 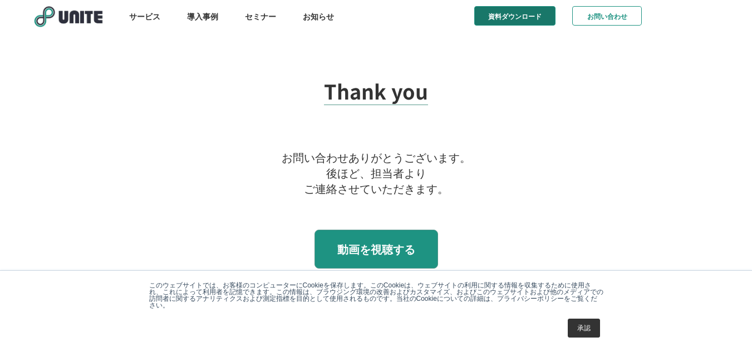 I want to click on a: 承認, so click(x=584, y=328).